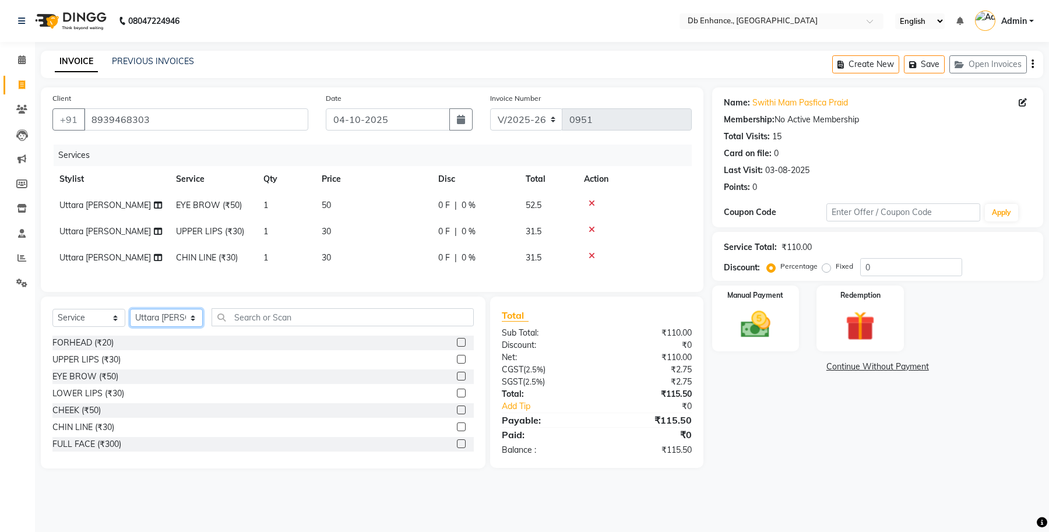  I want to click on label: Invoice Number, so click(515, 99).